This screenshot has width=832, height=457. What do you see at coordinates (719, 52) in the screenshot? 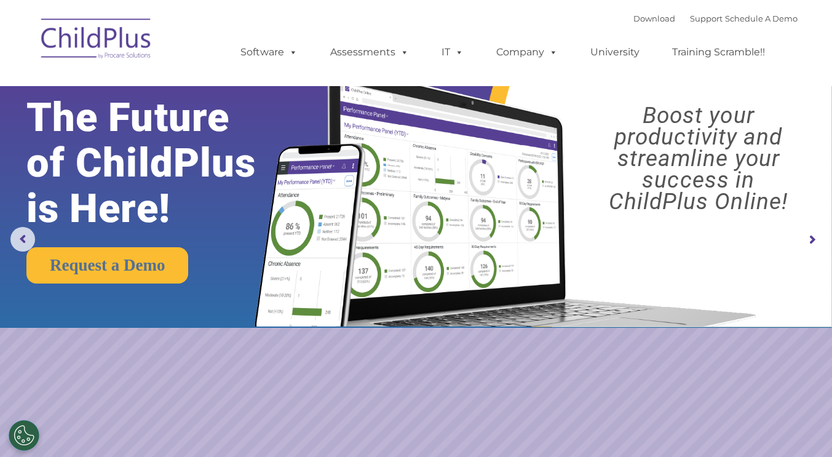
I see `a: Training Scramble!!` at bounding box center [719, 52].